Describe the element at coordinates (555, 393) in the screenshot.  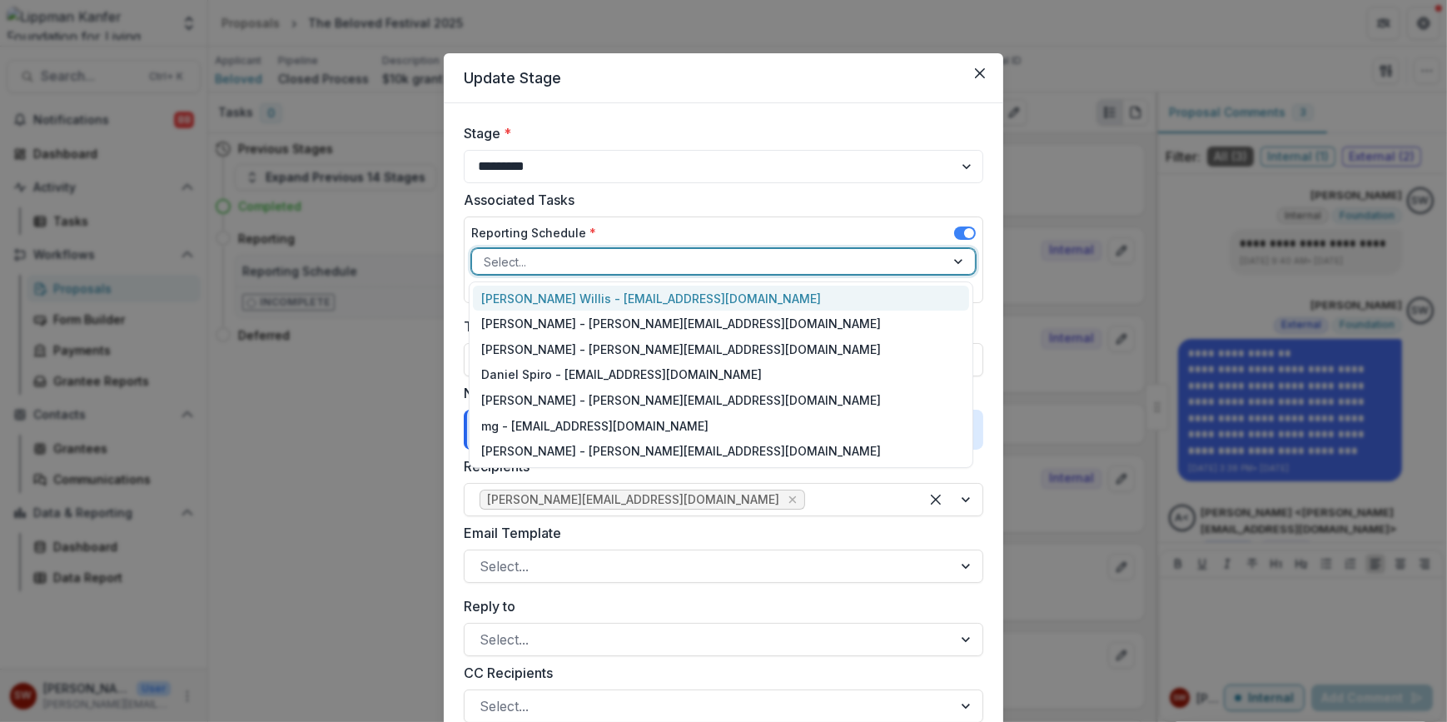
I see `label: Notify Entity of stage change` at that location.